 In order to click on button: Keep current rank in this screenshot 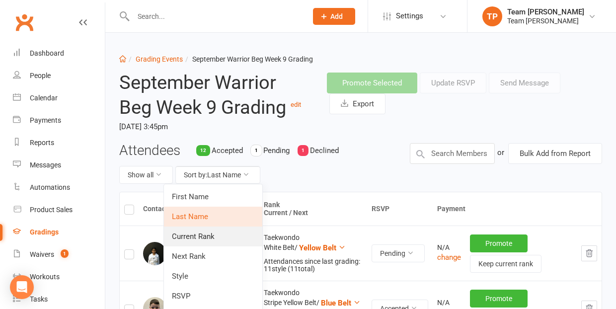, I will do `click(506, 264)`.